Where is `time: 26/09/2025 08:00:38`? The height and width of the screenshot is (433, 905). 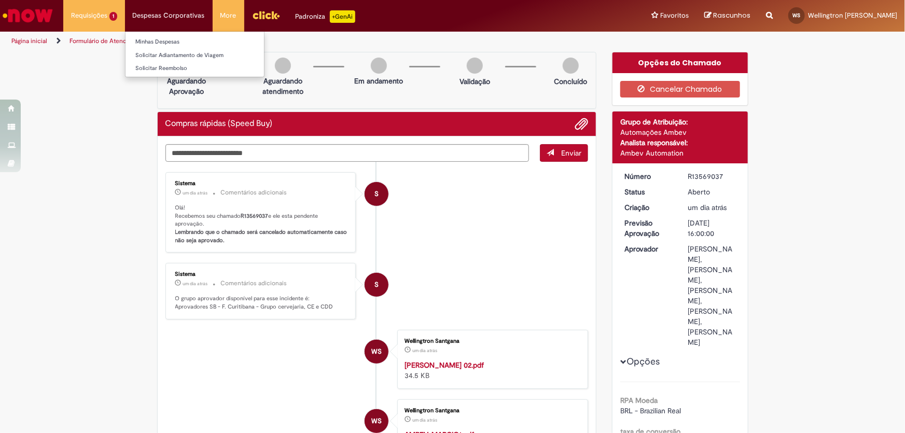
time: 26/09/2025 08:00:38 is located at coordinates (425, 420).